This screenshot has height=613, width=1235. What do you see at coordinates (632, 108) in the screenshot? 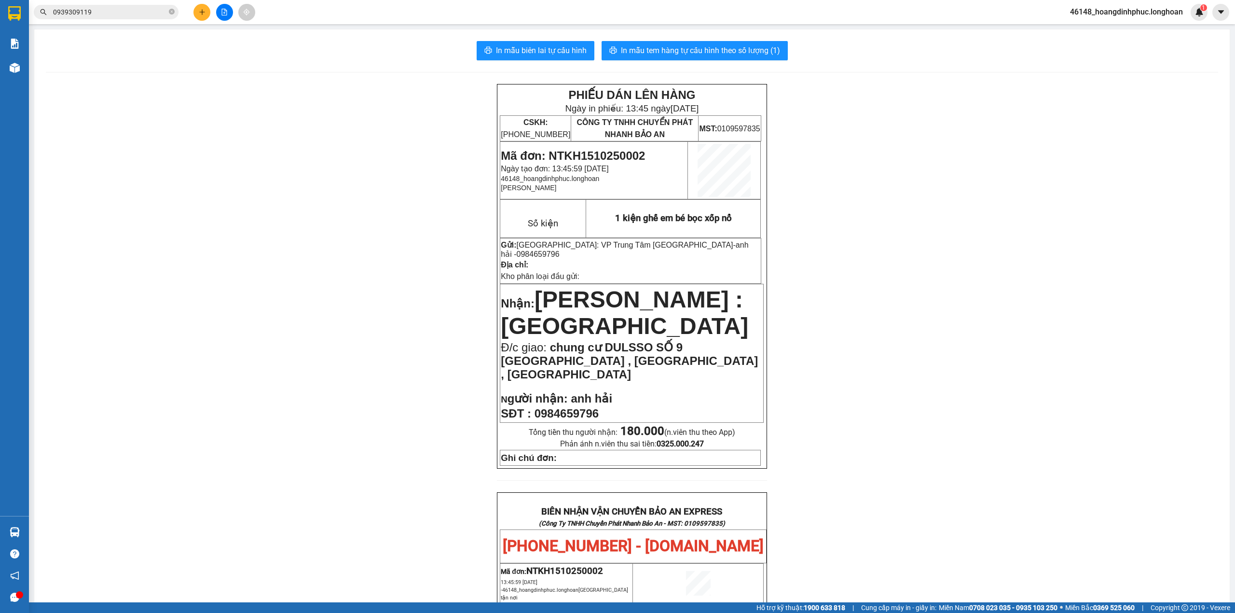
I see `span: Ngày in phiếu: 13:45 ngày` at bounding box center [632, 108].